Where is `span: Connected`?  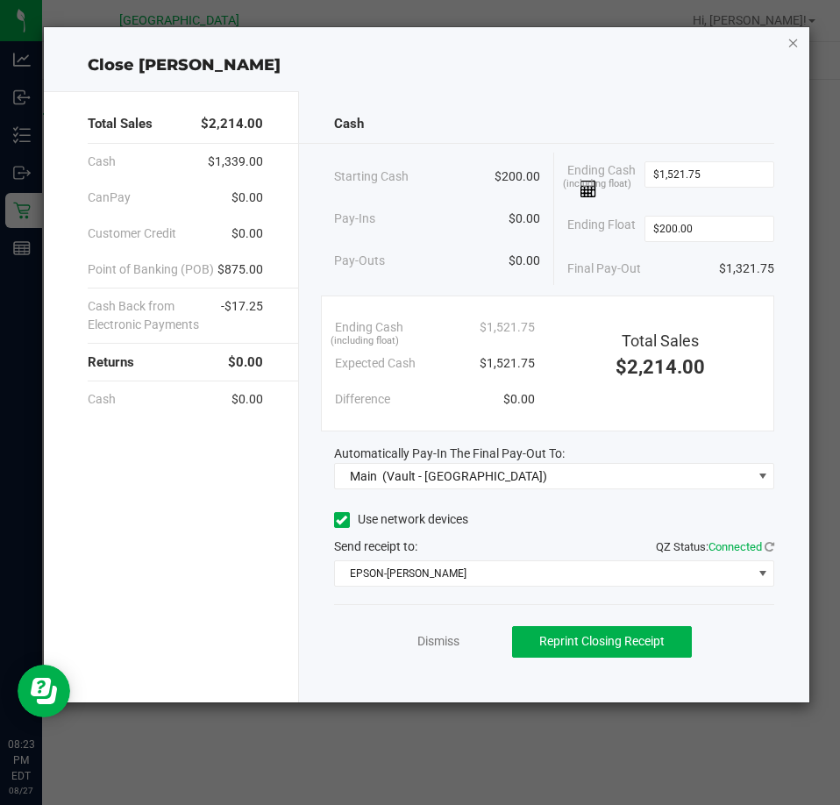
span: Connected is located at coordinates (735, 546).